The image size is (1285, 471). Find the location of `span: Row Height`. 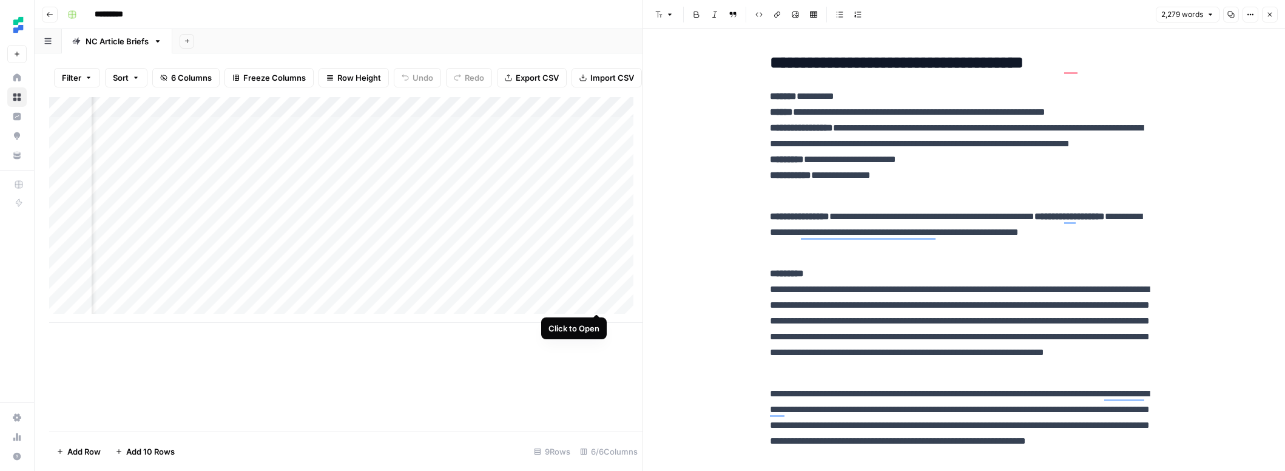

span: Row Height is located at coordinates (359, 78).